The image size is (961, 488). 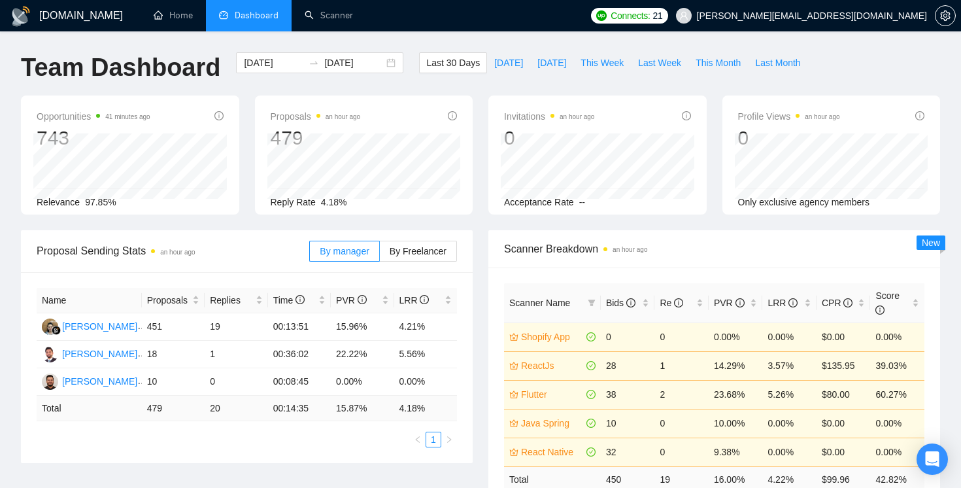 What do you see at coordinates (735, 452) in the screenshot?
I see `td: 9.38%` at bounding box center [735, 452].